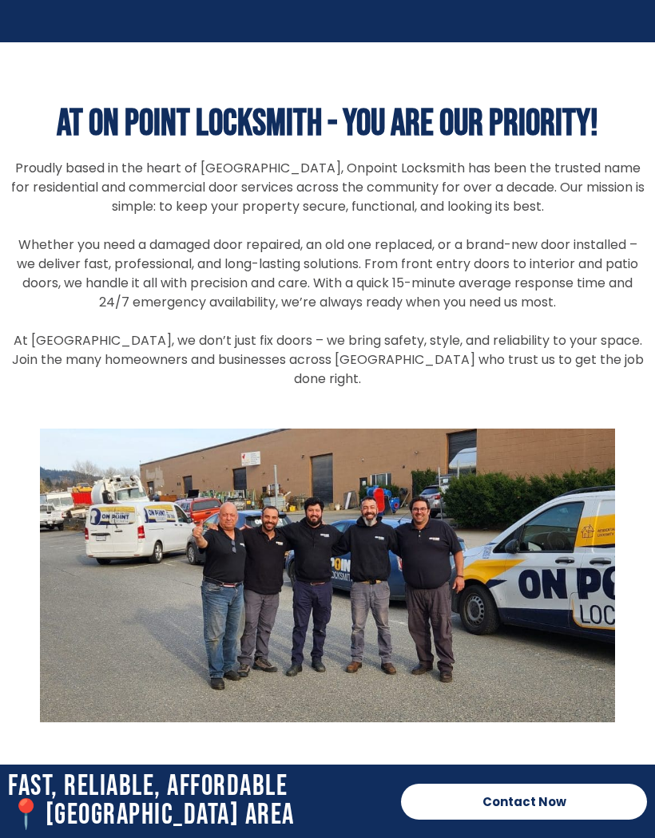  I want to click on img: Residential Door Repair 39, so click(327, 576).